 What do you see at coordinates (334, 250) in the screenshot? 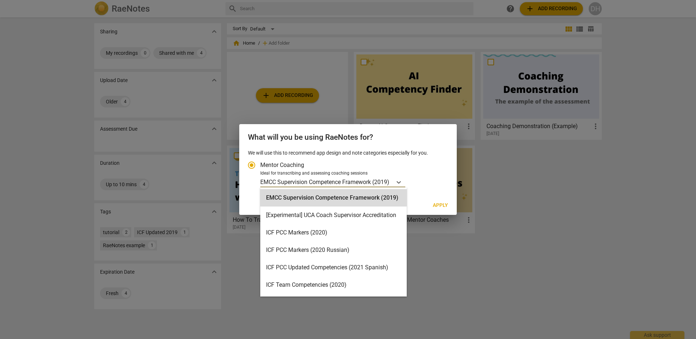
I see `div: ICF PCC Markers (2020 Russian)` at bounding box center [334, 250].